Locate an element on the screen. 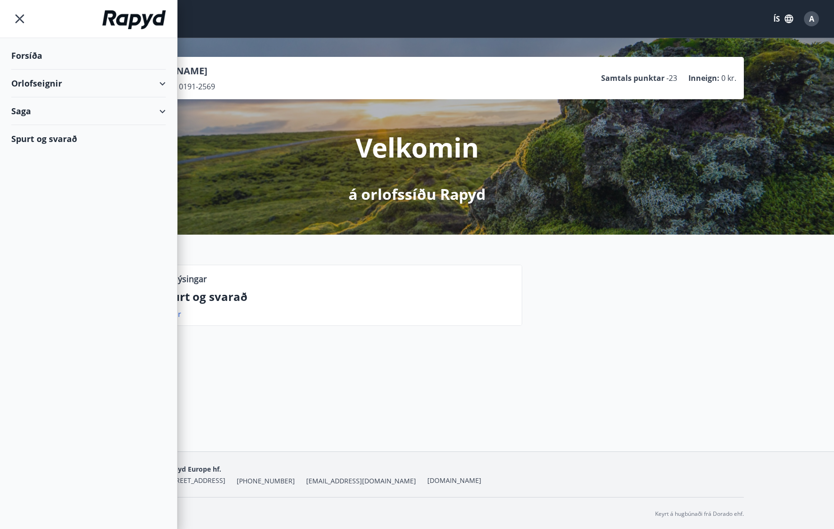 This screenshot has width=834, height=529. div: Orlofseignir is located at coordinates (88, 83).